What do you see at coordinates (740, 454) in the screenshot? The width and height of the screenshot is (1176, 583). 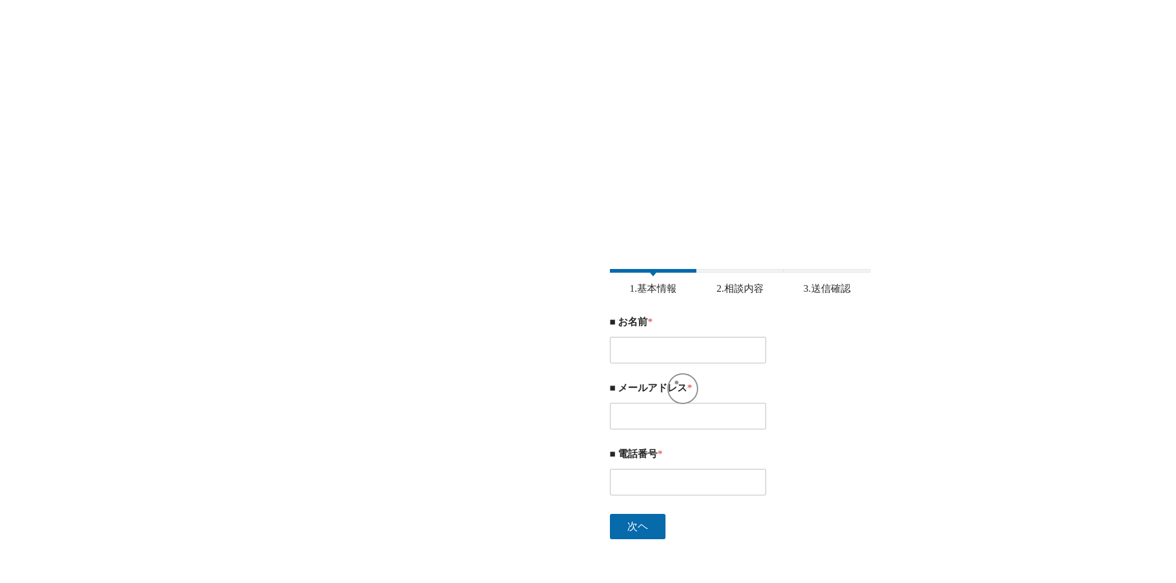 I see `label: ■ 電話番号` at bounding box center [740, 454].